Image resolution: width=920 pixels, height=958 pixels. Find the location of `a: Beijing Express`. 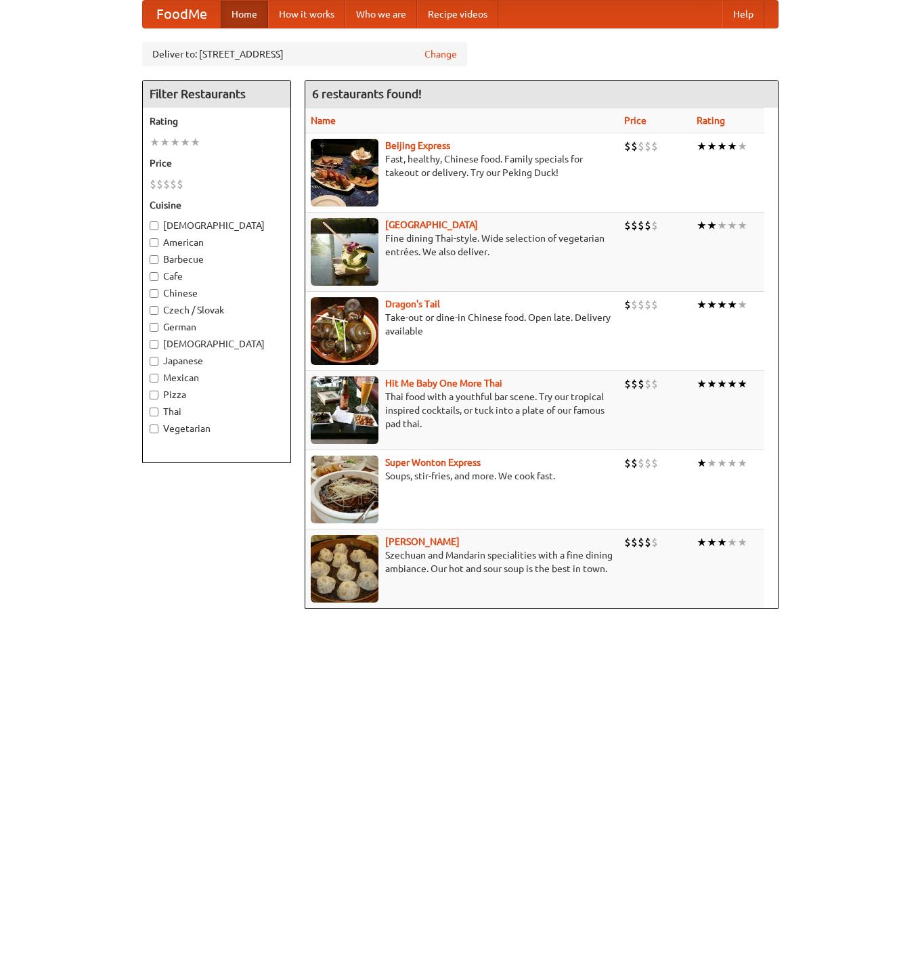

a: Beijing Express is located at coordinates (418, 146).